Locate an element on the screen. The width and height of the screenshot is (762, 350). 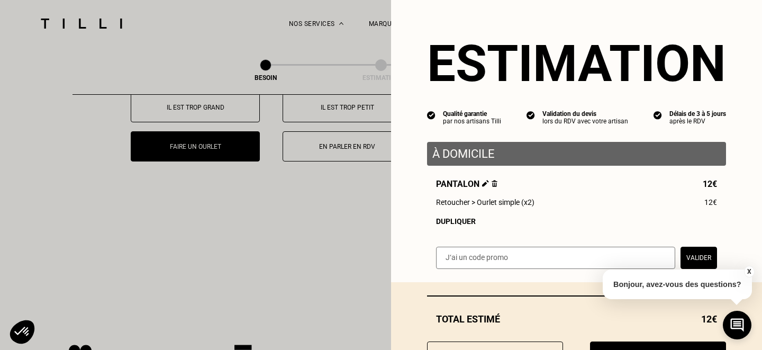
button: X is located at coordinates (749, 271).